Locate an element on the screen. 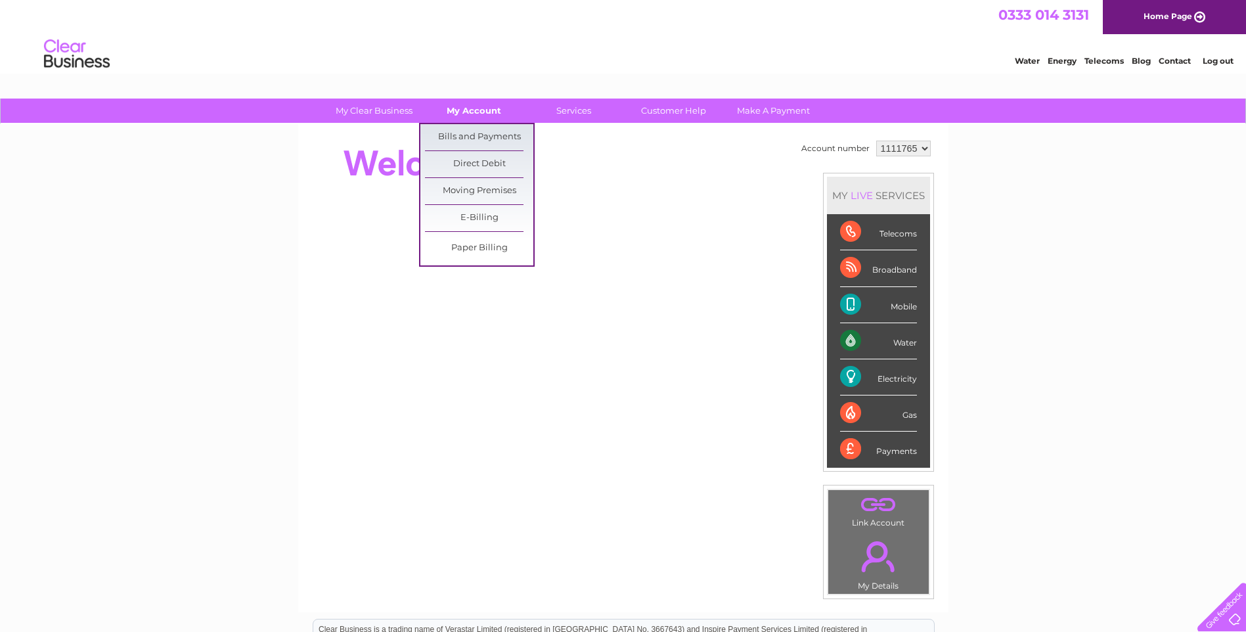 The width and height of the screenshot is (1246, 632). div: Water is located at coordinates (878, 341).